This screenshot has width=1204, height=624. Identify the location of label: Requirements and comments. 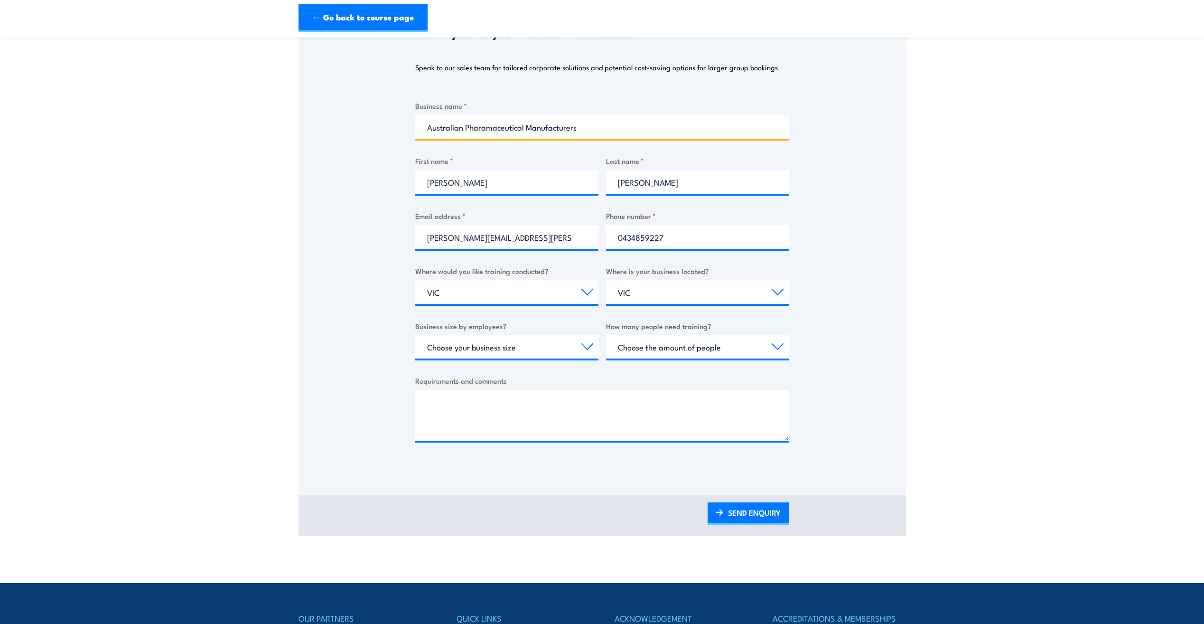
(602, 380).